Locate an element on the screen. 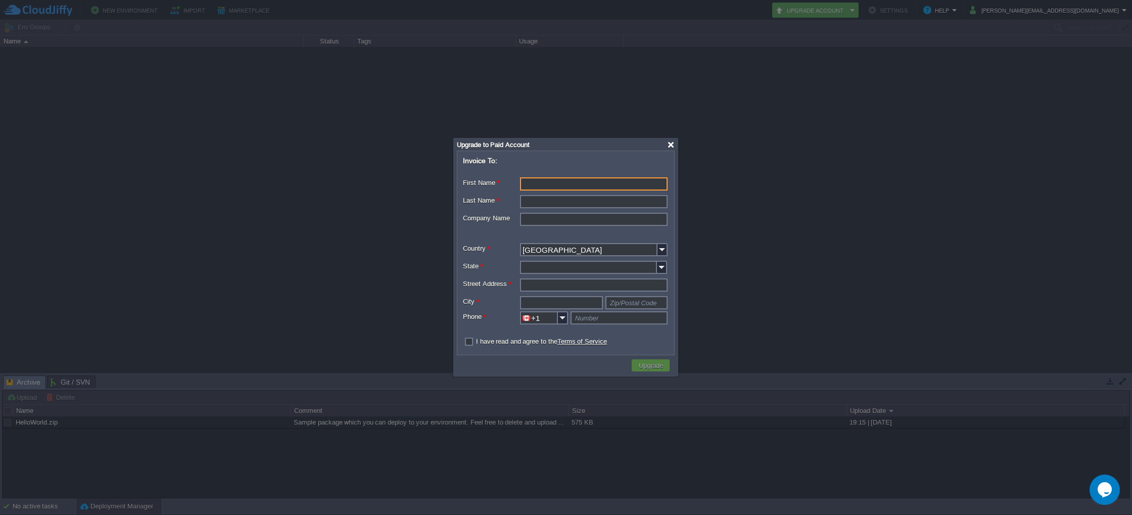 Image resolution: width=1132 pixels, height=515 pixels. label: Country is located at coordinates (491, 248).